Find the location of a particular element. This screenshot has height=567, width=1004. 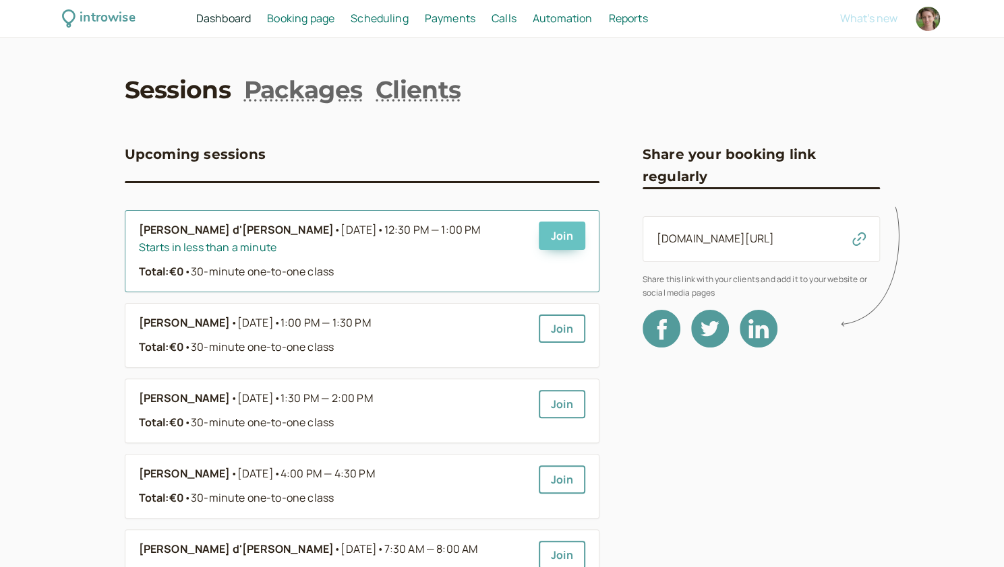

div: Starts in less than a minute is located at coordinates (333, 248).